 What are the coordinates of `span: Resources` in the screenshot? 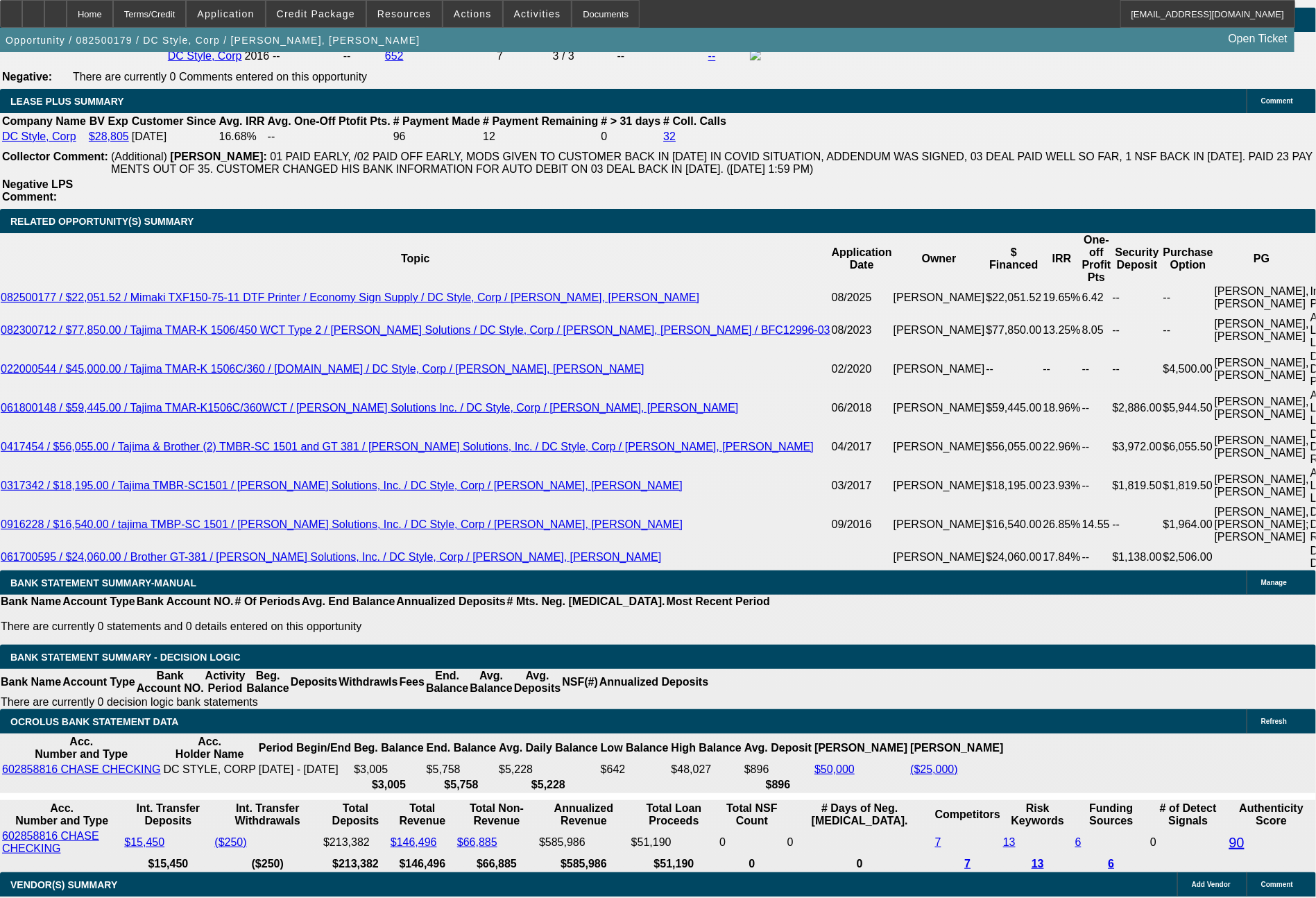 It's located at (405, 14).